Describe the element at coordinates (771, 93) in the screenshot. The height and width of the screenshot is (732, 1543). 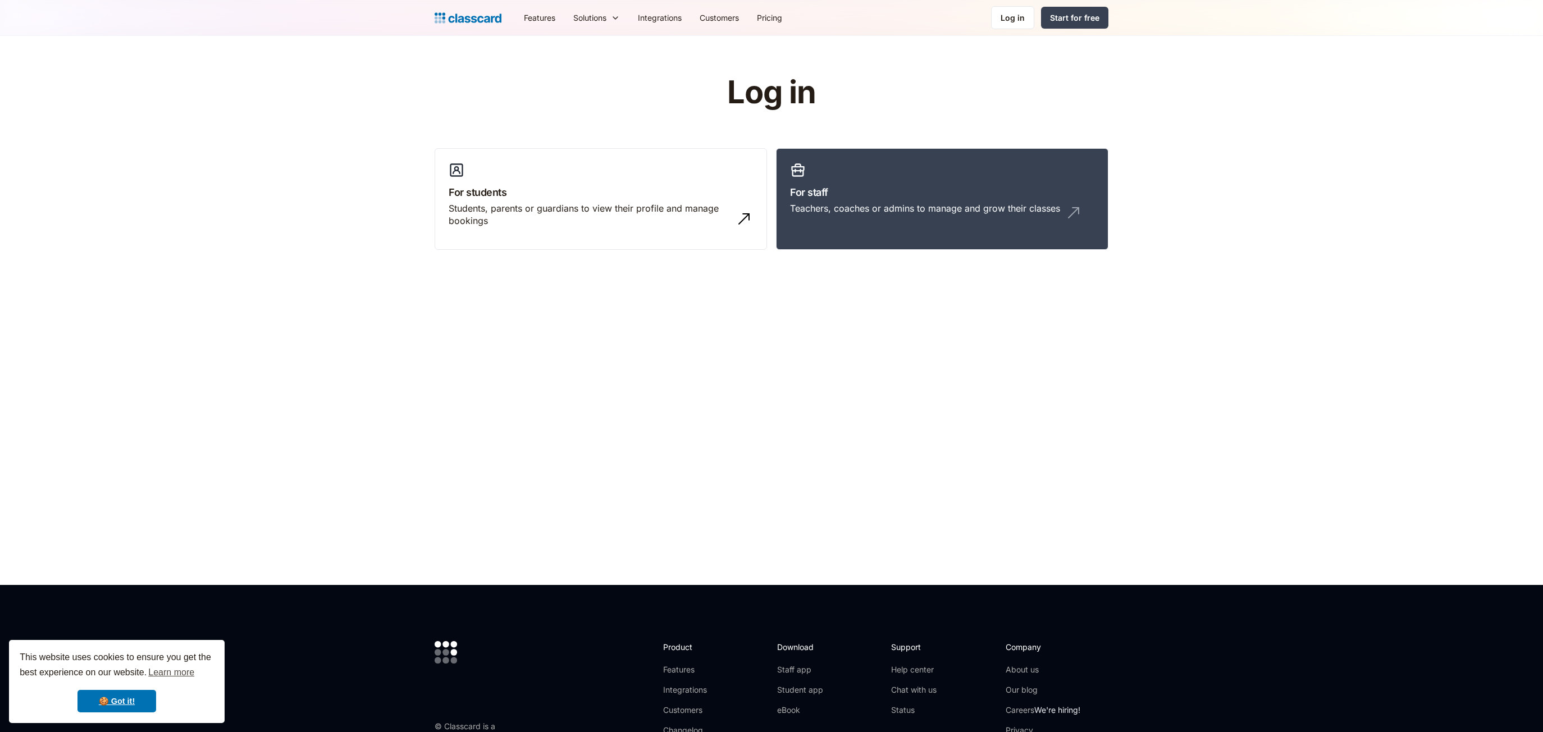
I see `h1: Log in` at that location.